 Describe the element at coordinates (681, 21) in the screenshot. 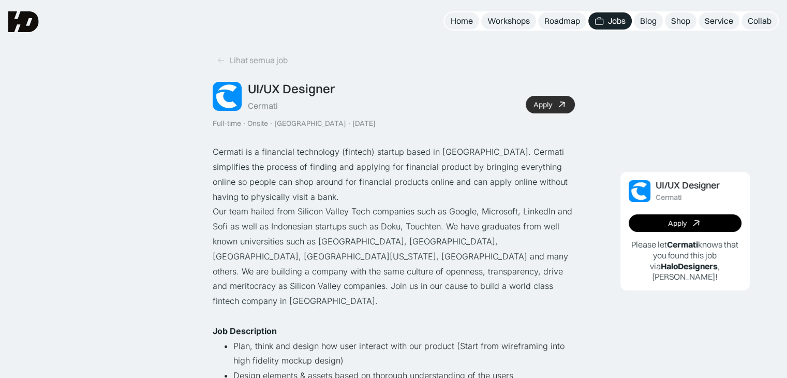

I see `div: Shop` at that location.